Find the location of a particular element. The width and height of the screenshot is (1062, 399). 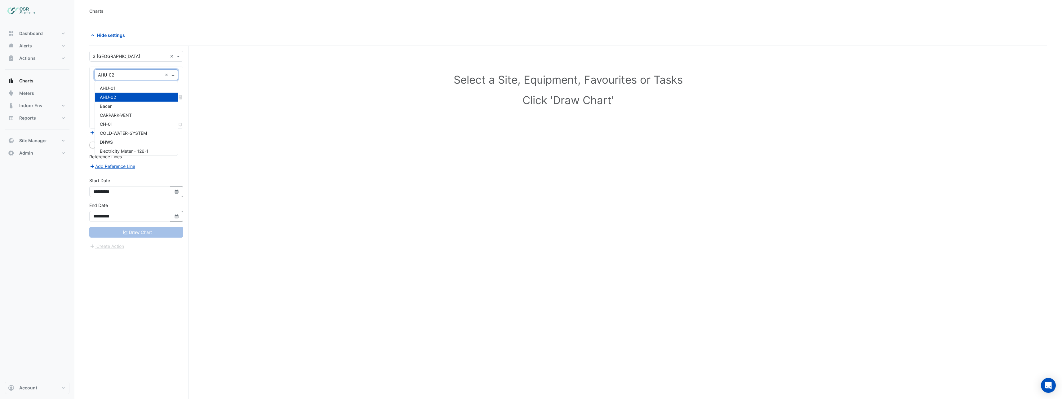

app-icon: Actions is located at coordinates (11, 58).